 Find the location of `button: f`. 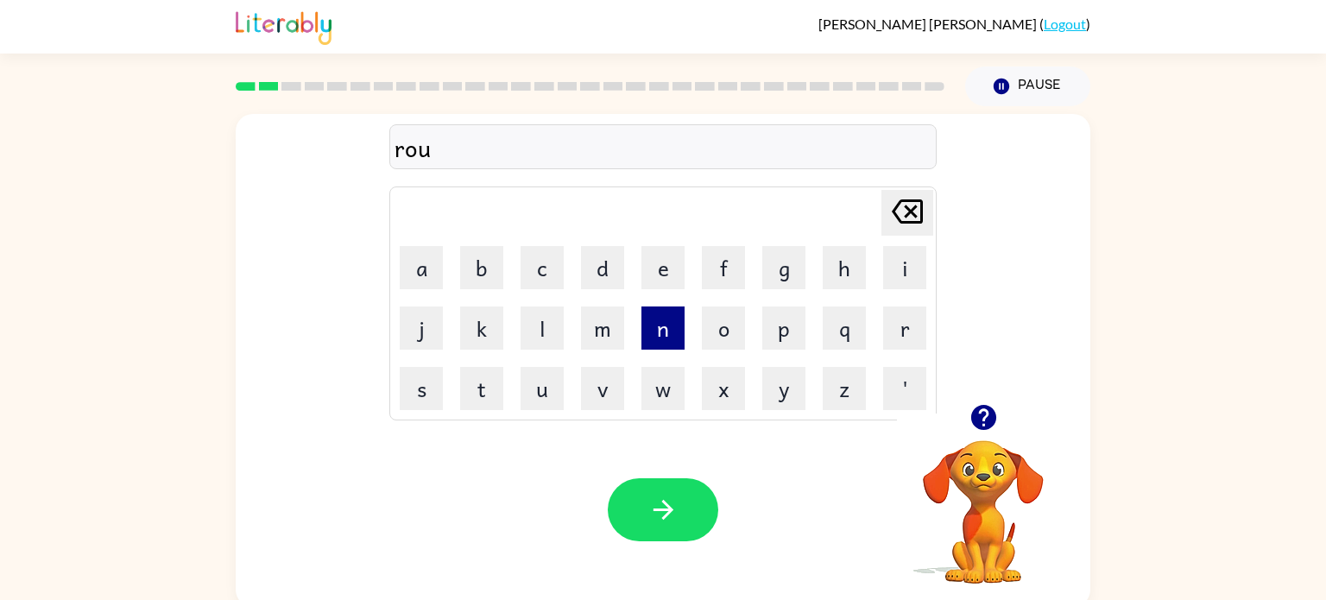

button: f is located at coordinates (724, 268).